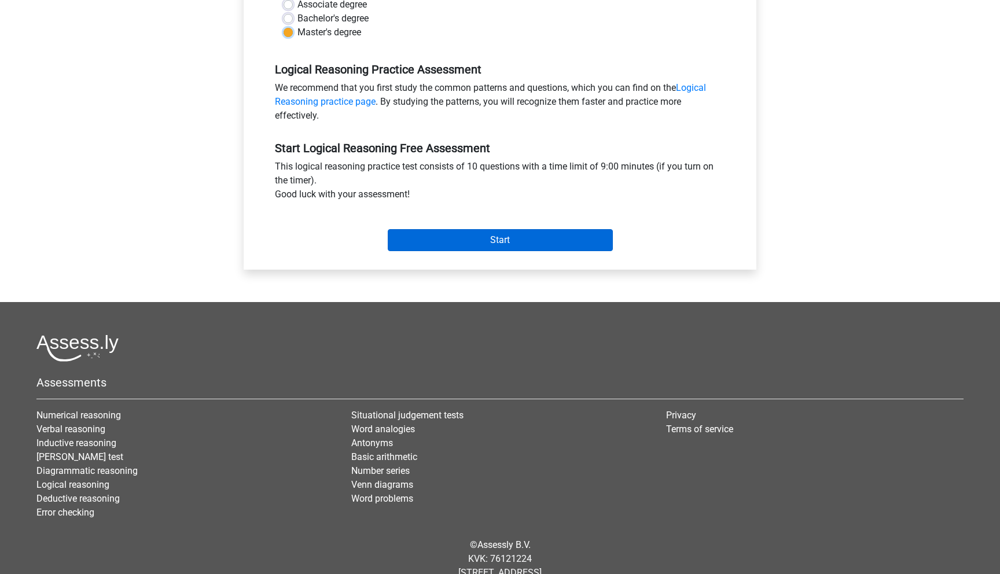 This screenshot has height=574, width=1000. I want to click on a: Verbal reasoning, so click(71, 429).